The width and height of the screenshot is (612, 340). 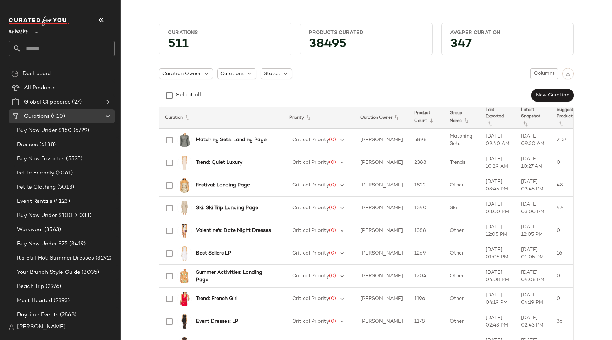 What do you see at coordinates (52, 230) in the screenshot?
I see `span: (3563)` at bounding box center [52, 230].